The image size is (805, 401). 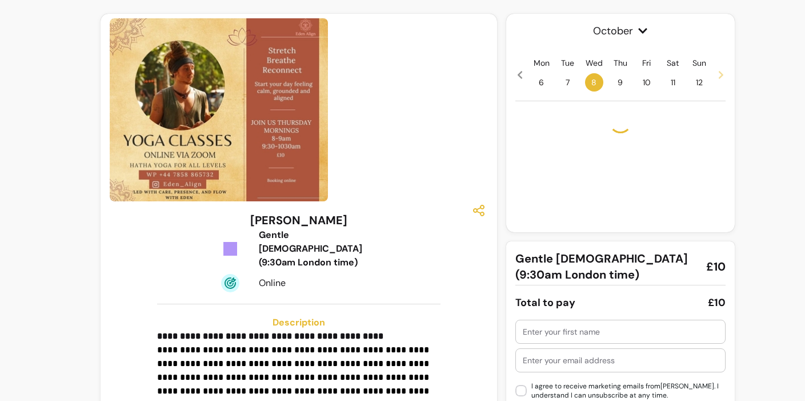 What do you see at coordinates (542, 63) in the screenshot?
I see `p: Mon` at bounding box center [542, 63].